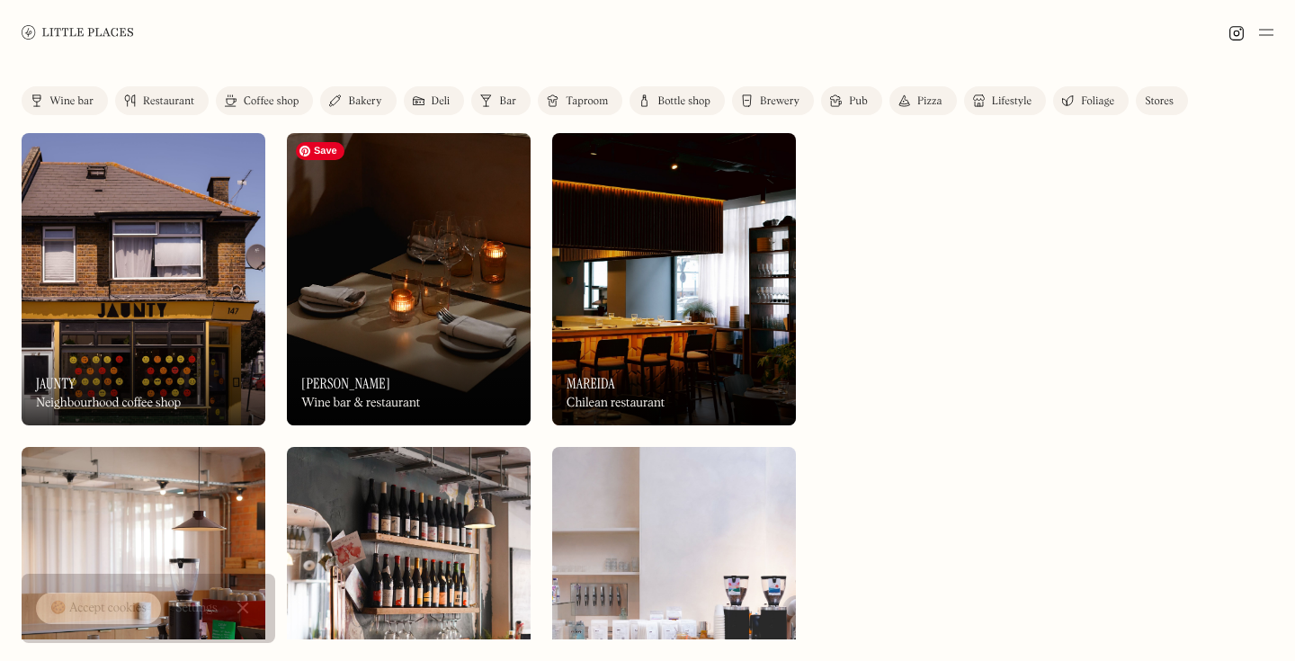 The height and width of the screenshot is (661, 1295). I want to click on span: Save, so click(320, 151).